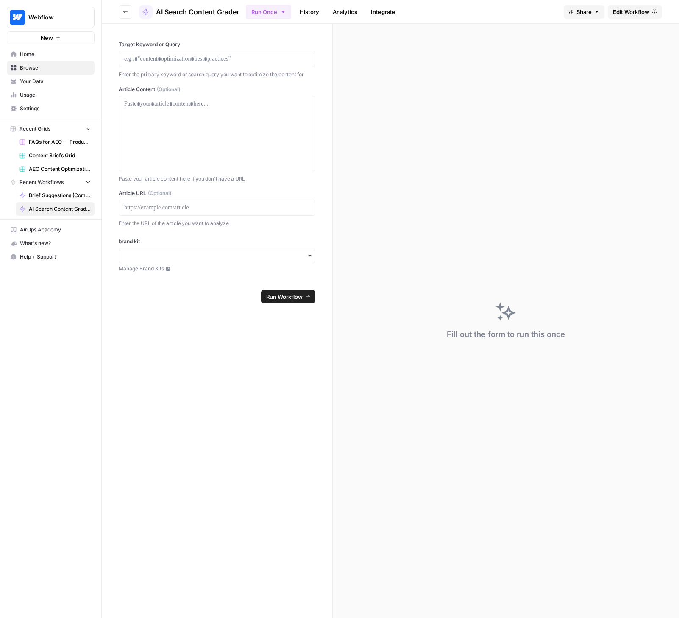 This screenshot has width=679, height=618. Describe the element at coordinates (42, 182) in the screenshot. I see `span: Recent Workflows` at that location.